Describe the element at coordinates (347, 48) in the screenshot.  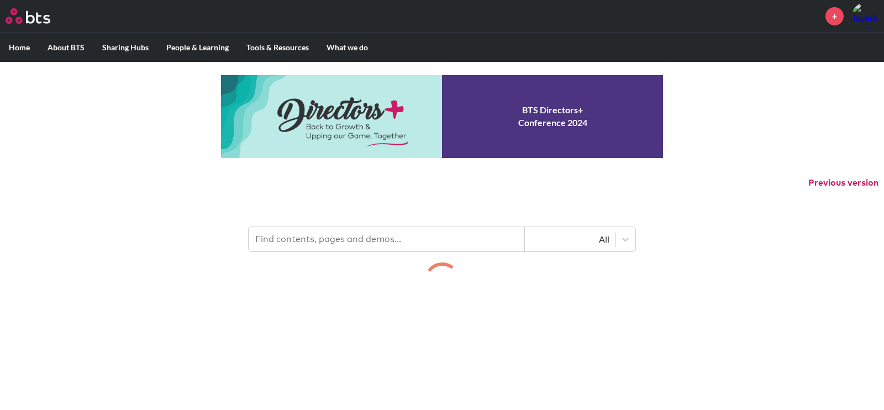
I see `label: What we do` at that location.